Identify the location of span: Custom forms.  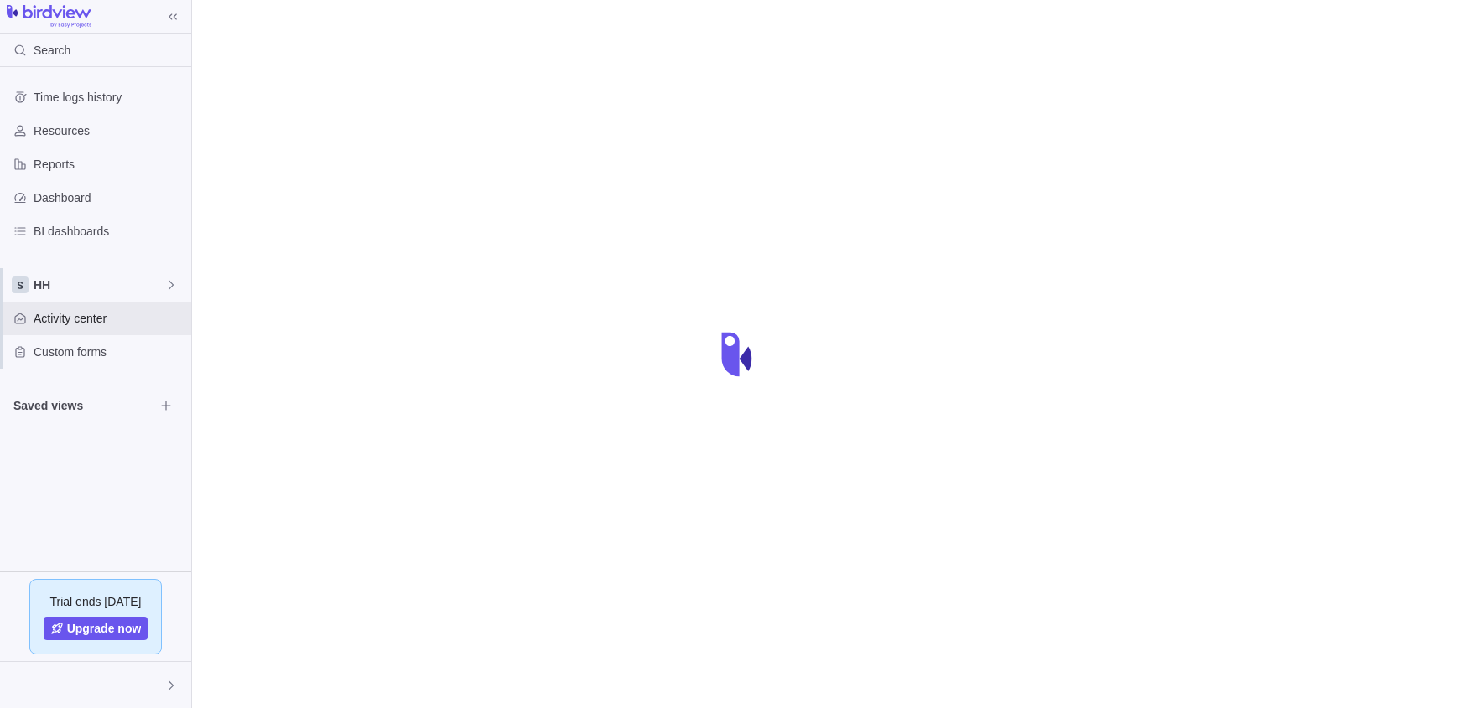
(109, 352).